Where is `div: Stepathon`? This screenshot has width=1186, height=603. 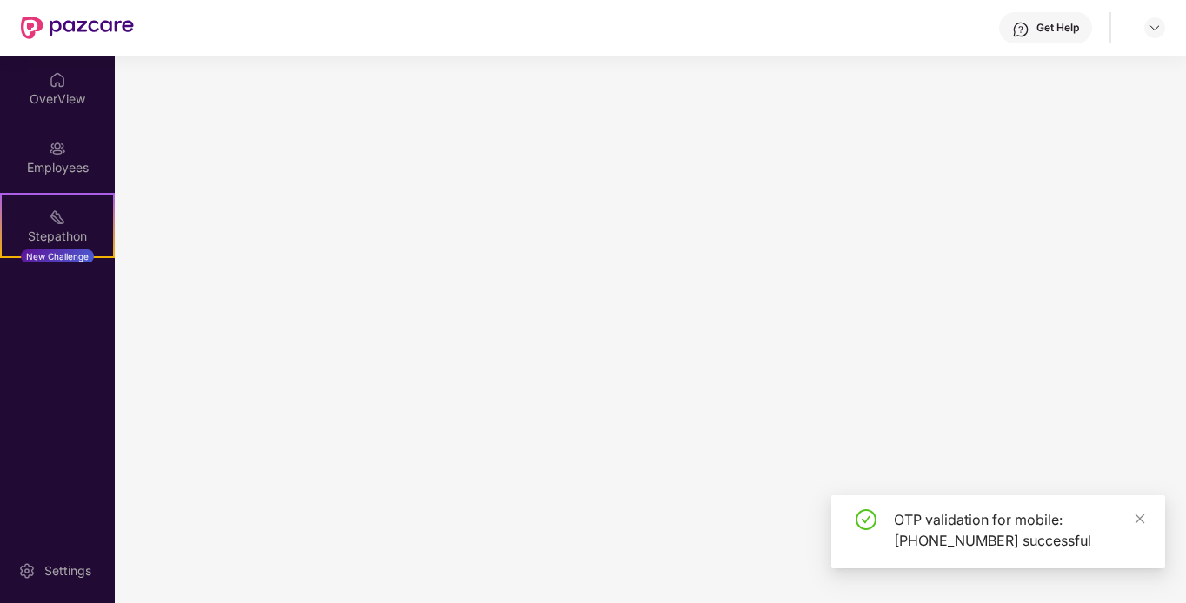 div: Stepathon is located at coordinates (57, 237).